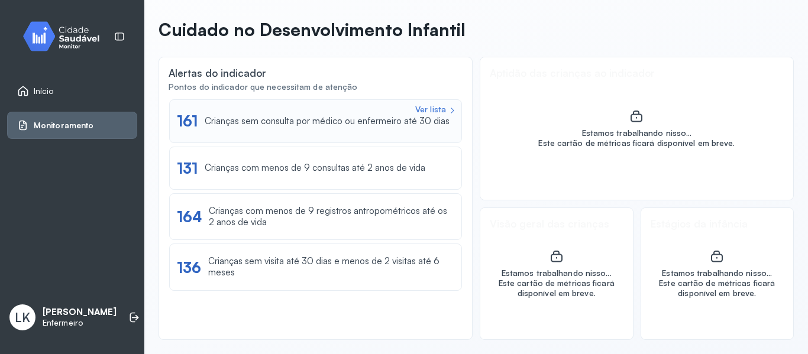 This screenshot has height=354, width=808. What do you see at coordinates (315, 87) in the screenshot?
I see `div: Pontos do indicador que necessitam de atenção` at bounding box center [315, 87].